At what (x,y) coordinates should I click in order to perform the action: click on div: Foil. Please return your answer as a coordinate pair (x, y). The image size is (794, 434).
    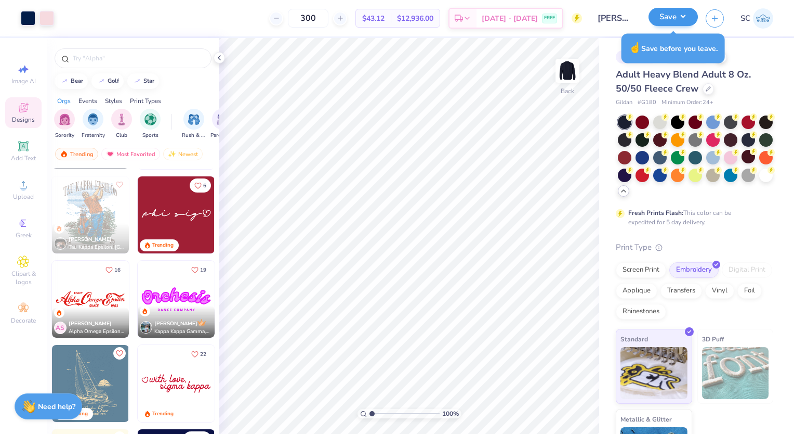
    Looking at the image, I should click on (750, 291).